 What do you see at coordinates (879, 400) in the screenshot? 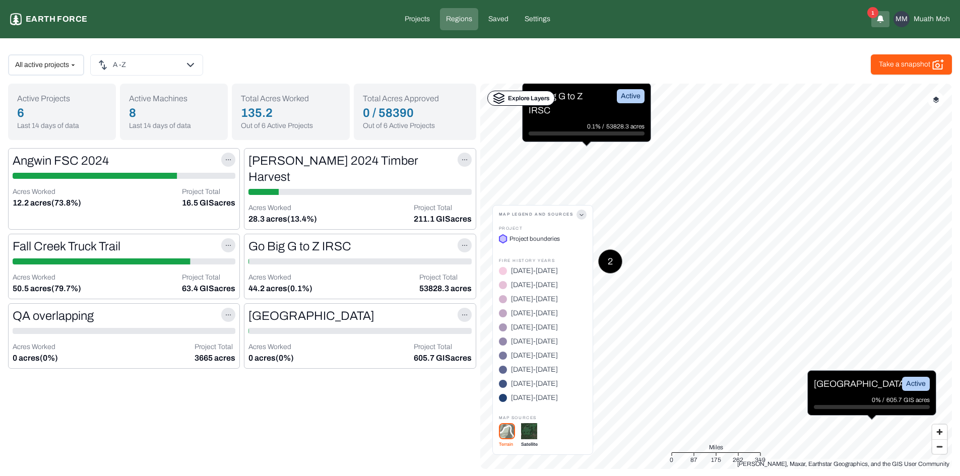
I see `p: 0% /` at bounding box center [879, 400].